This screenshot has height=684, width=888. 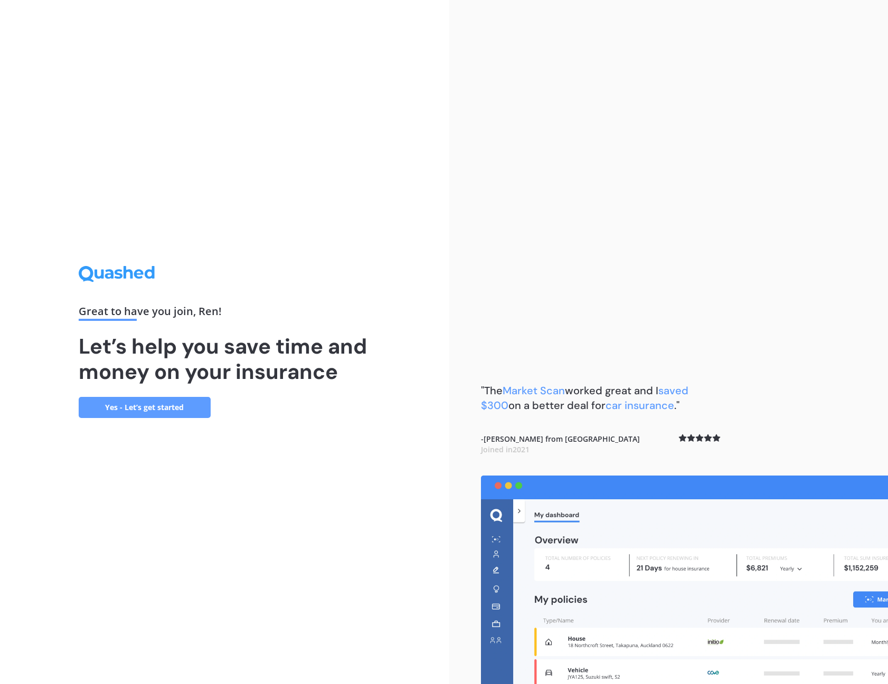 I want to click on h1: Let’s help you save time and money on your insurance, so click(x=225, y=359).